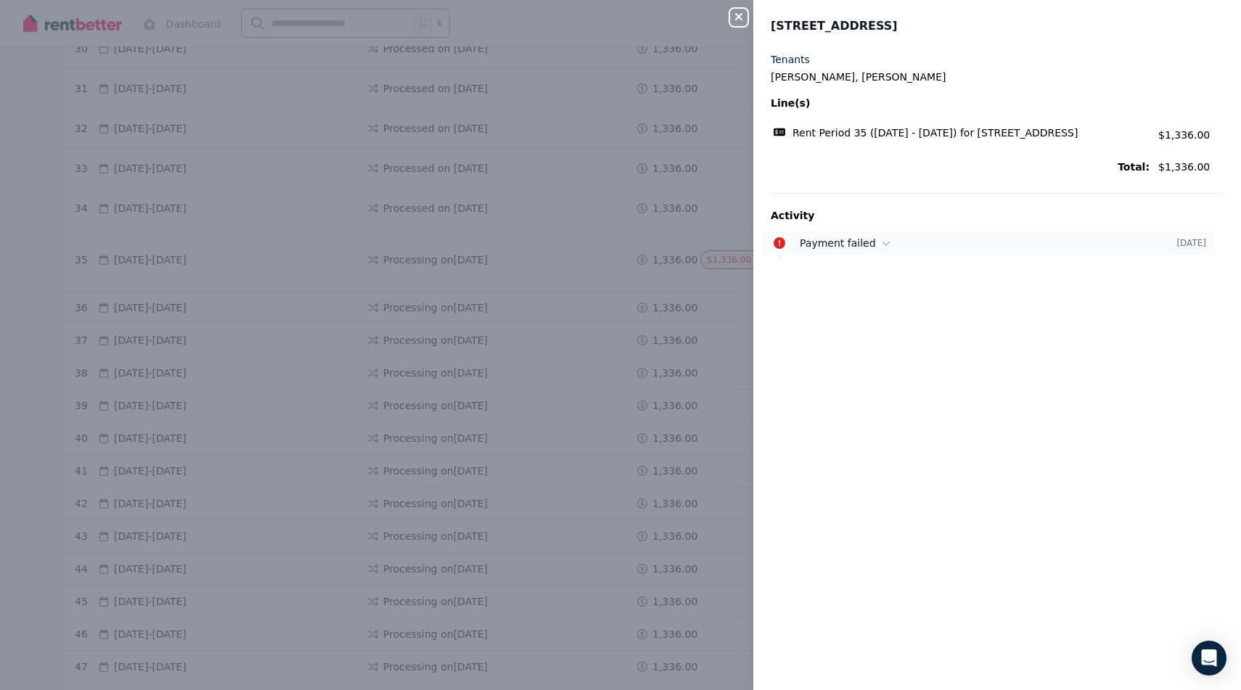 Image resolution: width=1241 pixels, height=690 pixels. I want to click on span: Line(s), so click(960, 103).